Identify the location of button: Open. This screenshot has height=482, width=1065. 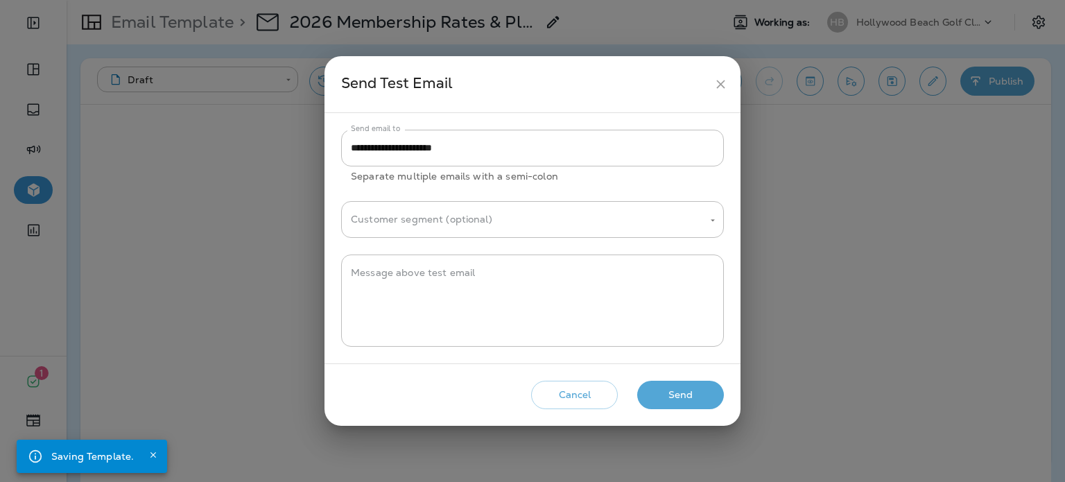
(713, 221).